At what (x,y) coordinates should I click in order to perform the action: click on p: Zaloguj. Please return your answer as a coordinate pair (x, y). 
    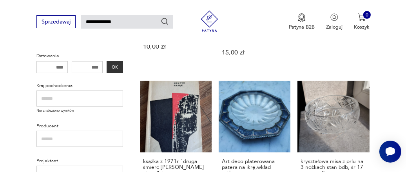
    Looking at the image, I should click on (335, 27).